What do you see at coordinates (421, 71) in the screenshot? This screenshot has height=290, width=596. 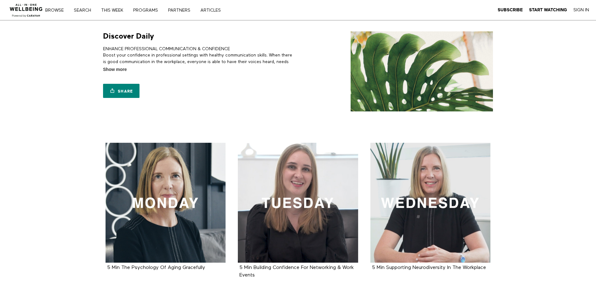 I see `img: Discover Daily` at bounding box center [421, 71].